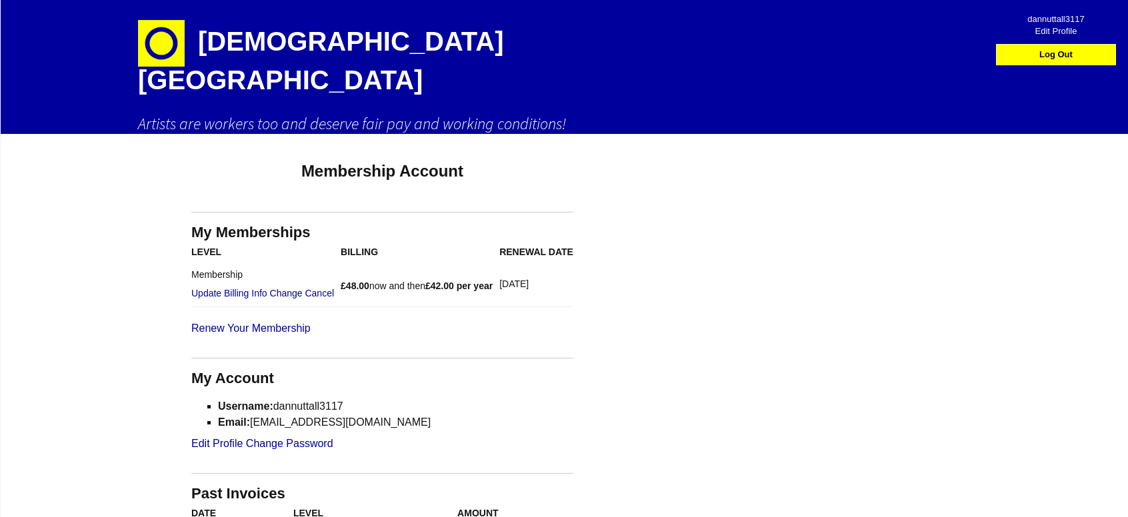  Describe the element at coordinates (266, 284) in the screenshot. I see `td: Membership` at that location.